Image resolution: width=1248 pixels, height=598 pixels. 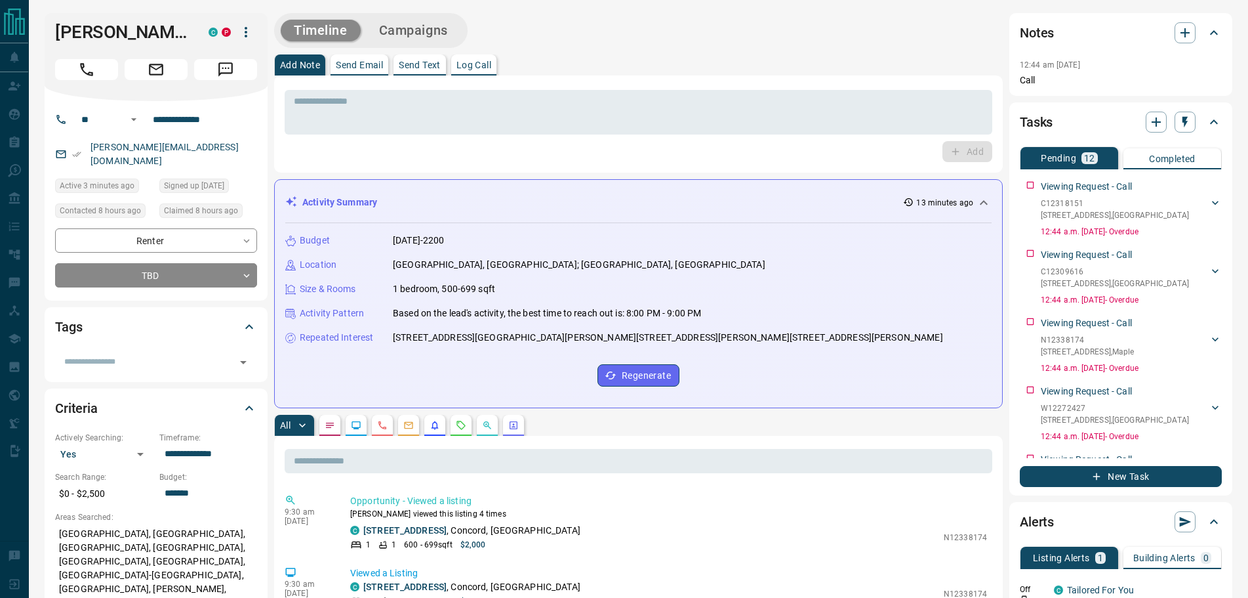 I want to click on p: Send Text, so click(x=420, y=65).